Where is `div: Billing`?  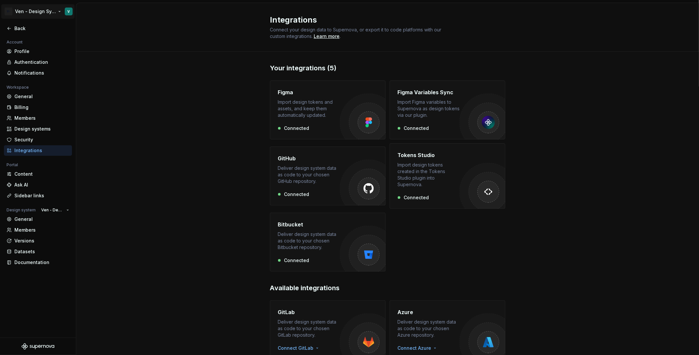
div: Billing is located at coordinates (42, 107).